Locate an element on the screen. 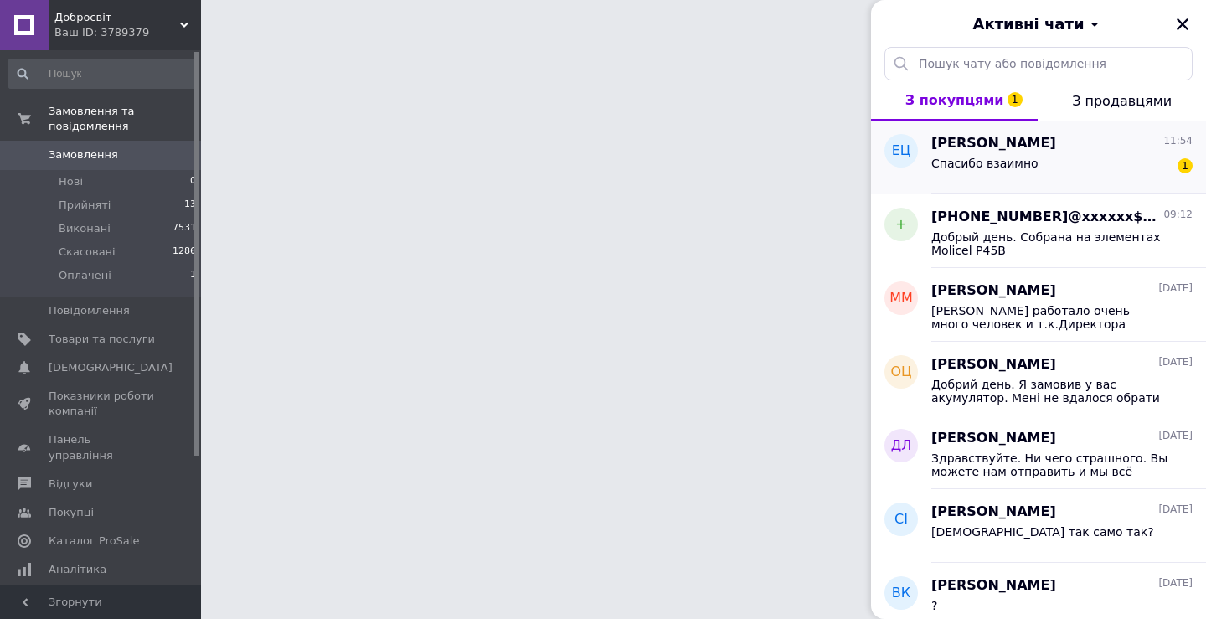  div: Ваш ID: 3789379 is located at coordinates (127, 33).